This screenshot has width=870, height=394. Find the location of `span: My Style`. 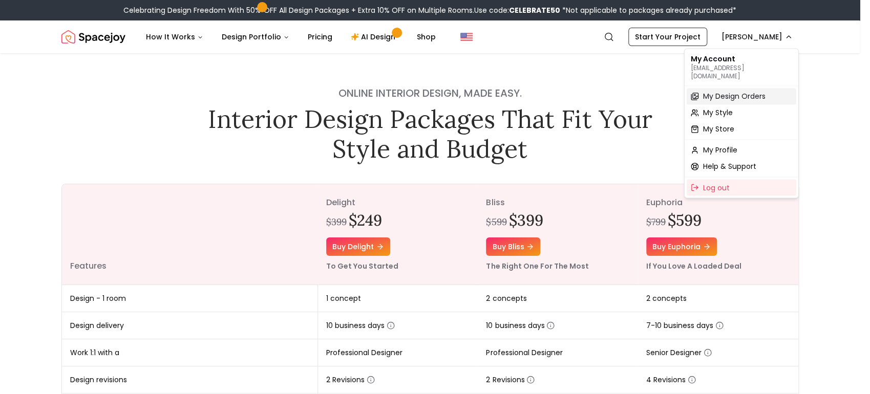

span: My Style is located at coordinates (718, 113).